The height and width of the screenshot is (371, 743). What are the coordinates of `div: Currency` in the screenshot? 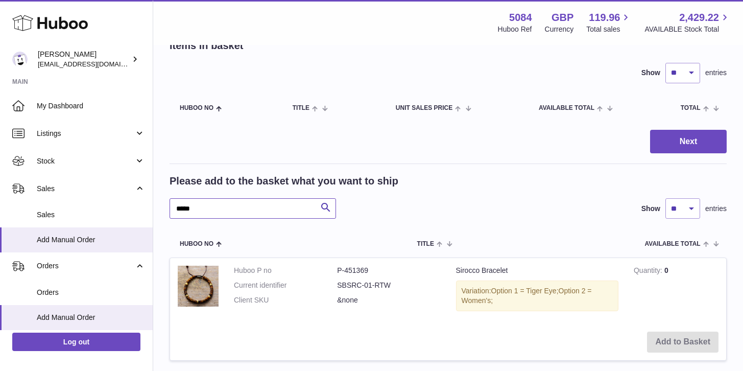 It's located at (559, 29).